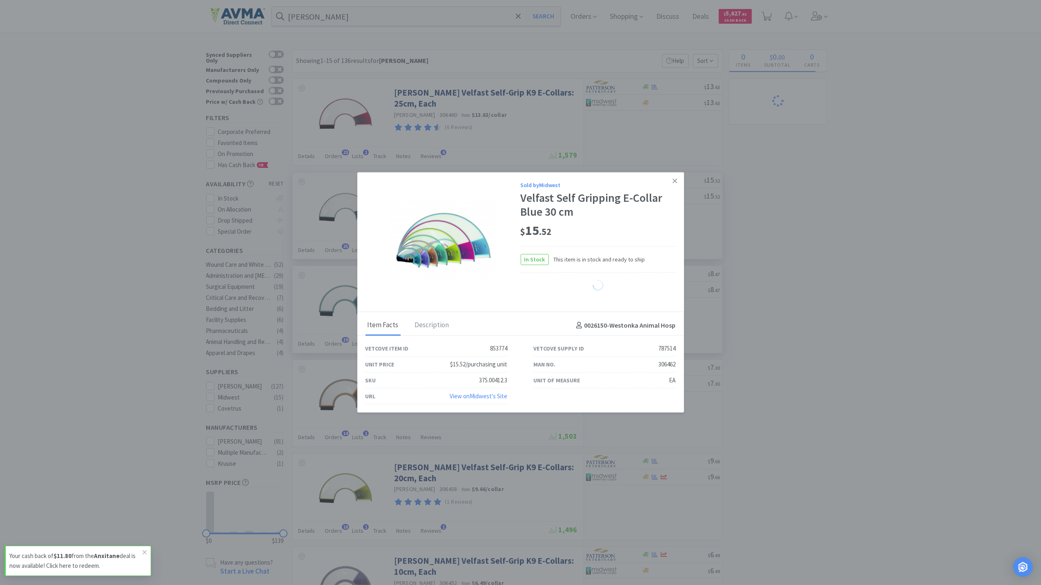 This screenshot has height=585, width=1041. Describe the element at coordinates (63, 556) in the screenshot. I see `strong: $11.80` at that location.